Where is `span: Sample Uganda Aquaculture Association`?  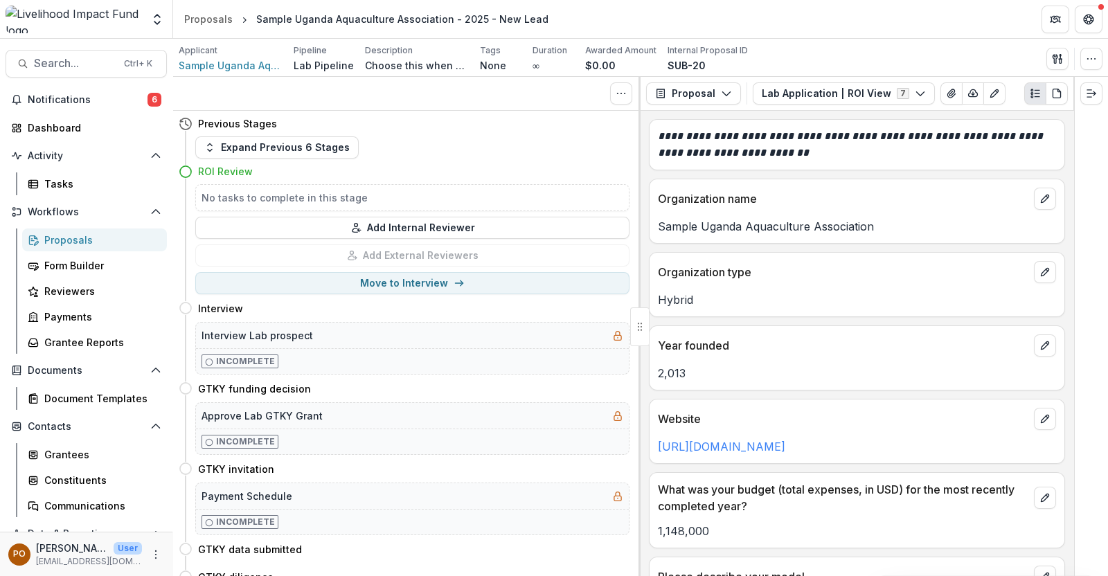
span: Sample Uganda Aquaculture Association is located at coordinates (231, 65).